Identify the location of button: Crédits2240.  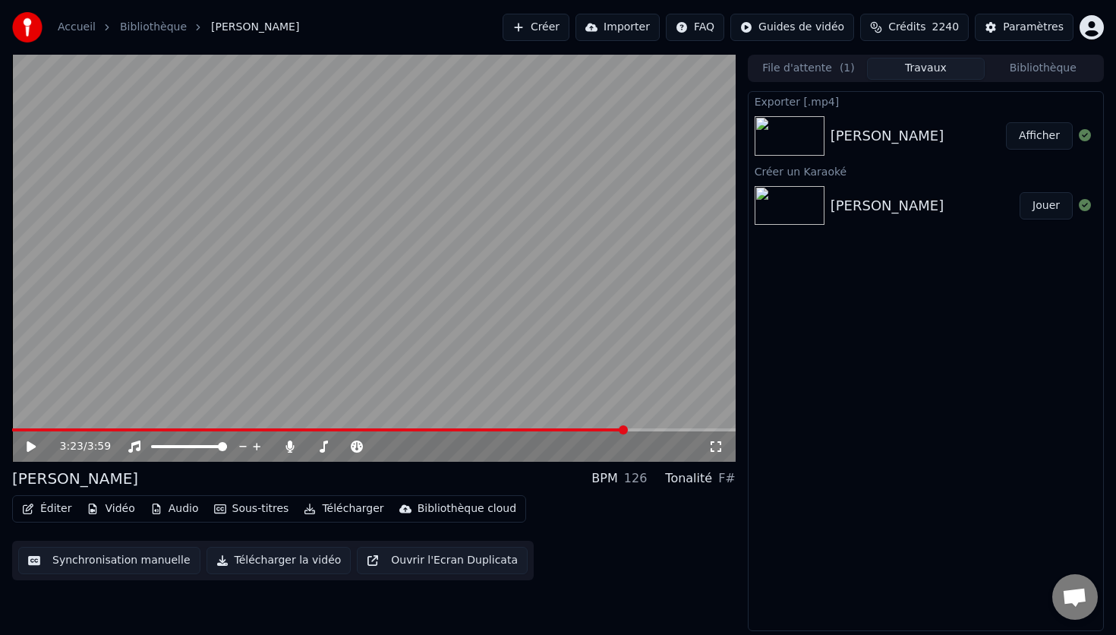
(914, 27).